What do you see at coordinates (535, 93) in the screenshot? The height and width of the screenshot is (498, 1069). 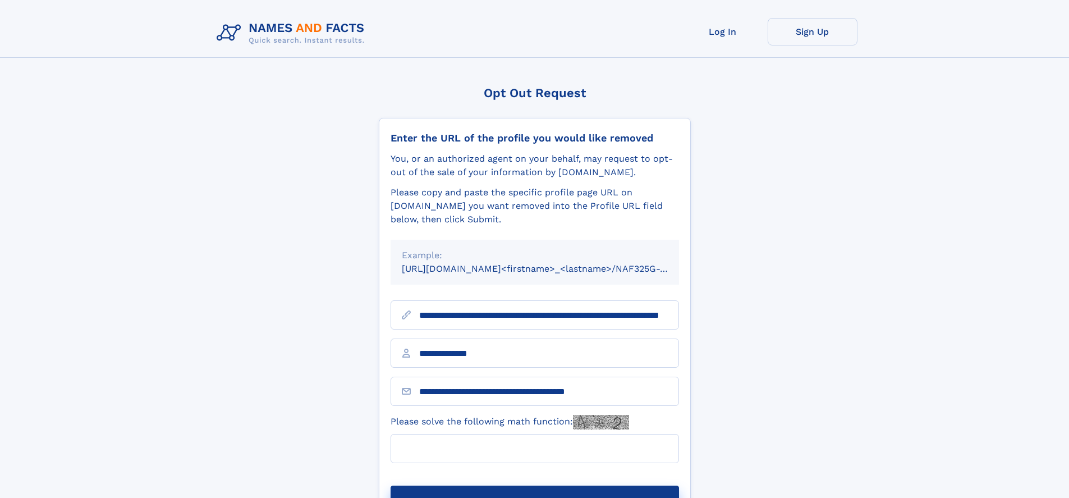 I see `div: Opt Out Request` at bounding box center [535, 93].